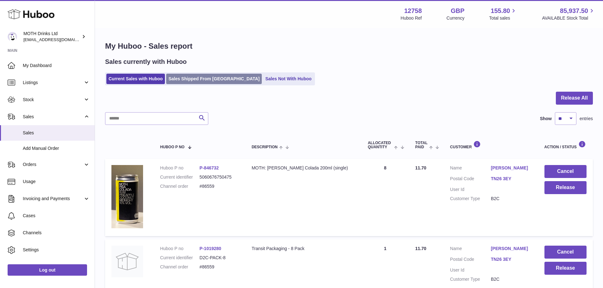  Describe the element at coordinates (413, 11) in the screenshot. I see `strong: 12758` at that location.